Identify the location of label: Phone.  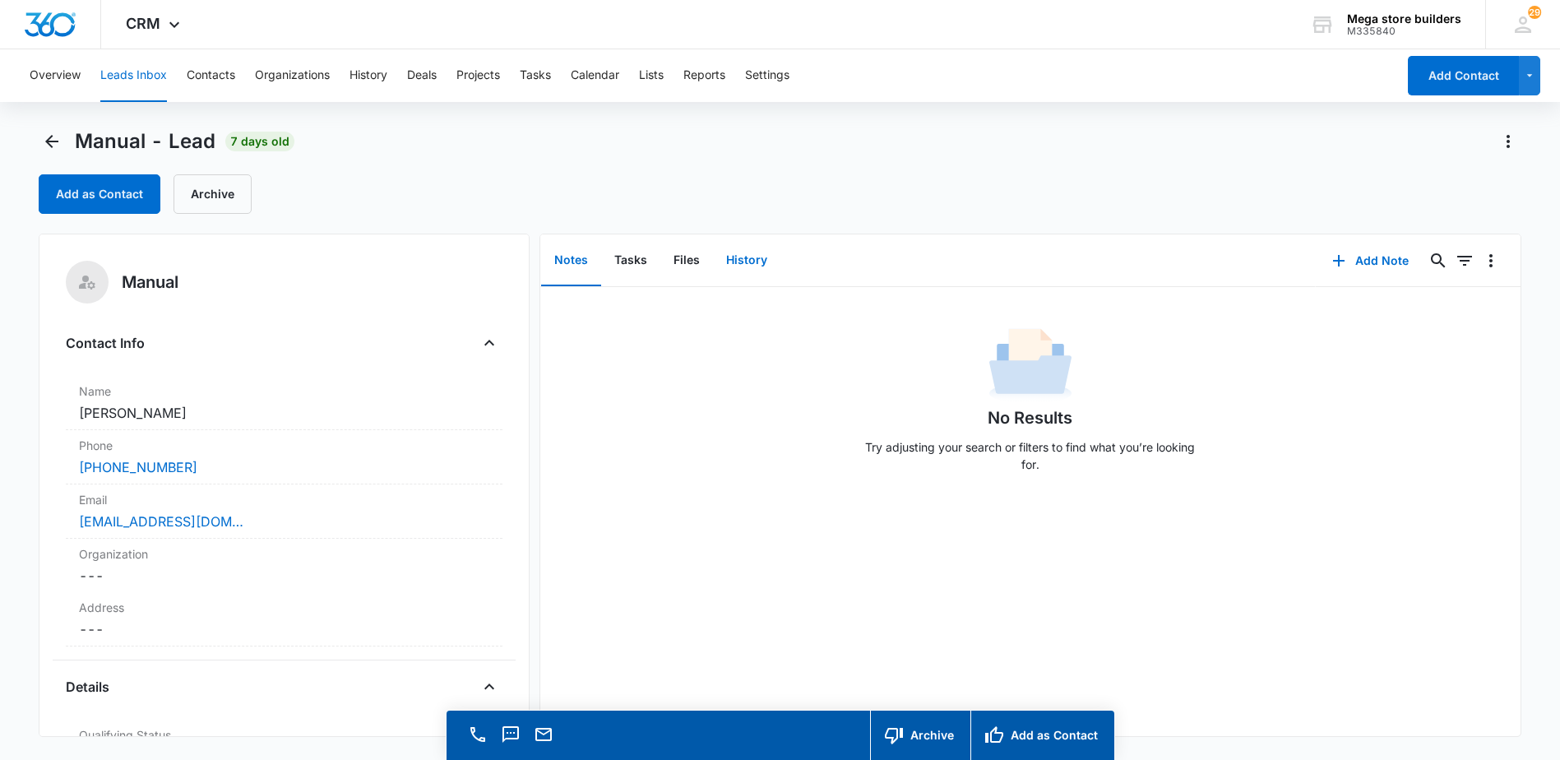
(284, 445).